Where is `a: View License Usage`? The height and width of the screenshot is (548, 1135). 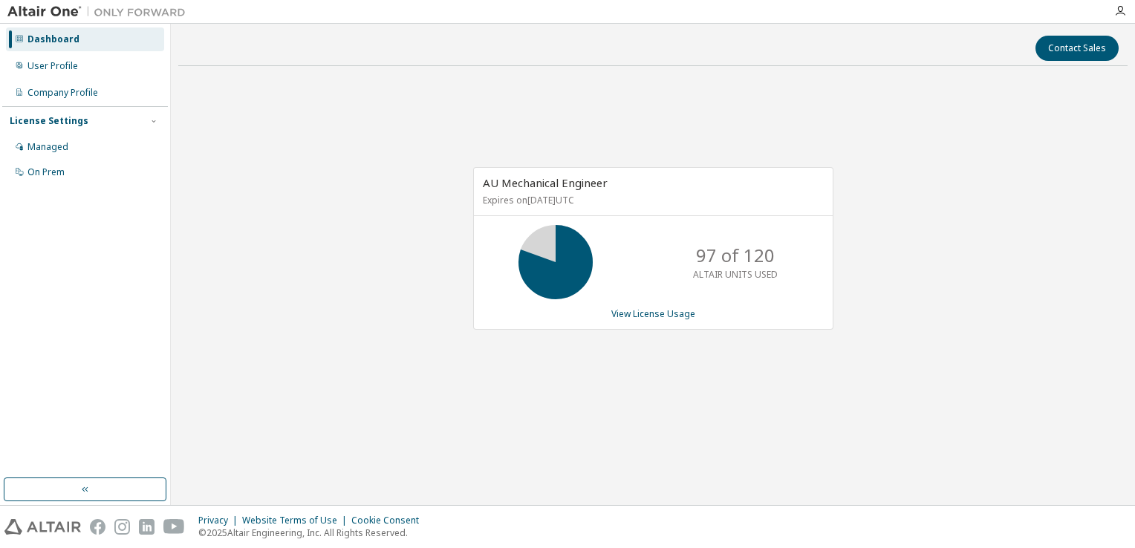
a: View License Usage is located at coordinates (653, 313).